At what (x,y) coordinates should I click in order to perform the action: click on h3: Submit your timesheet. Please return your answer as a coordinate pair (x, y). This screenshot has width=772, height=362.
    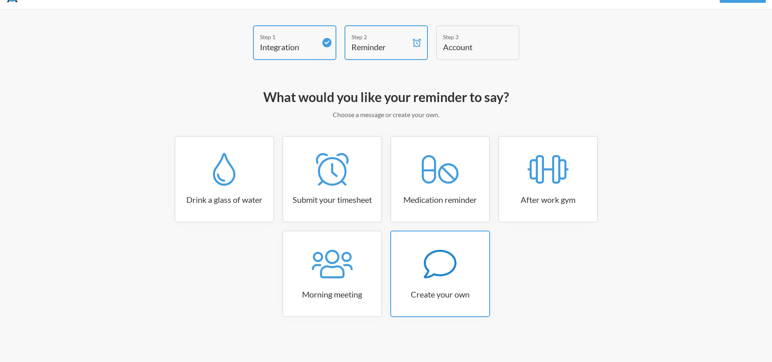
    Looking at the image, I should click on (332, 200).